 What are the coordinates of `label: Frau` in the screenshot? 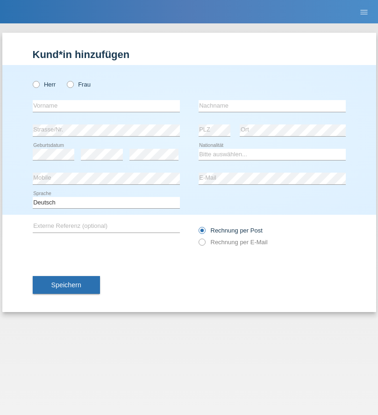 It's located at (79, 84).